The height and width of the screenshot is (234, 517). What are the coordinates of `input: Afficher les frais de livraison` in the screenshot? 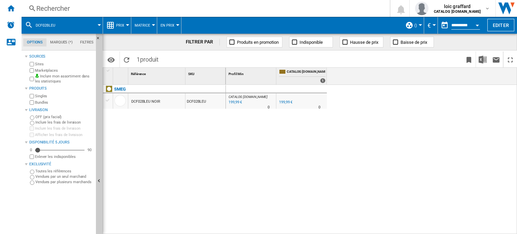 It's located at (32, 135).